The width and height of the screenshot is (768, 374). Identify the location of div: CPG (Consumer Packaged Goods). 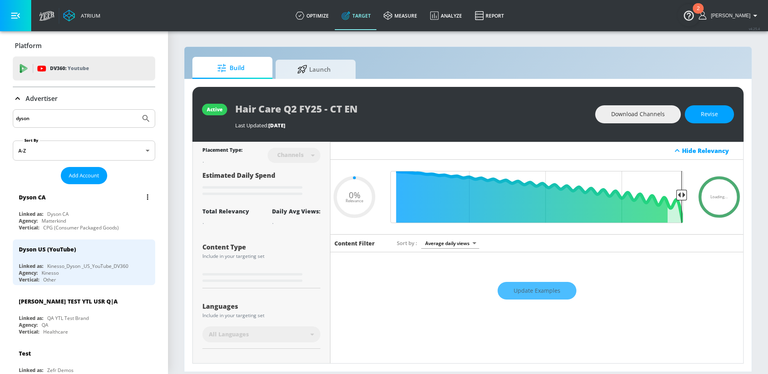
(81, 227).